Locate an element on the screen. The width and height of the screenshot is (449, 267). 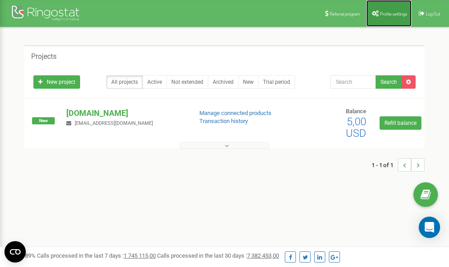
a: All projects is located at coordinates (125, 82).